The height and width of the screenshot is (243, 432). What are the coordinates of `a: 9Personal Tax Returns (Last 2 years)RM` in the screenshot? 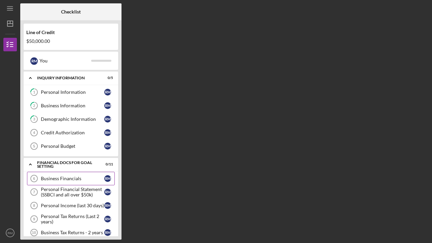 It's located at (71, 219).